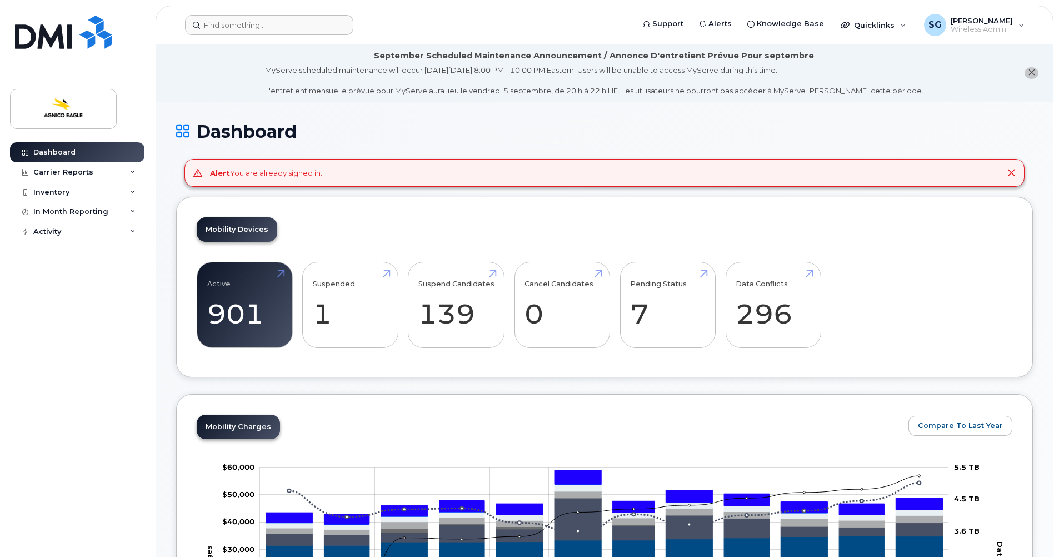 This screenshot has width=1059, height=557. Describe the element at coordinates (266, 173) in the screenshot. I see `div: You are already signed in.` at that location.